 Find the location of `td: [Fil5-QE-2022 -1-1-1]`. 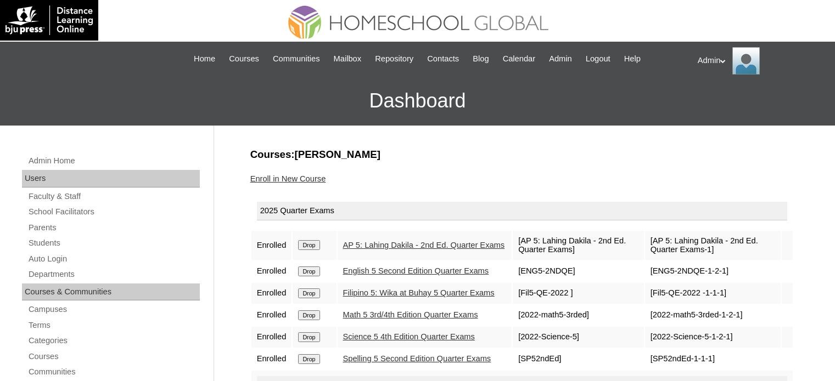

td: [Fil5-QE-2022 -1-1-1] is located at coordinates (712, 294).